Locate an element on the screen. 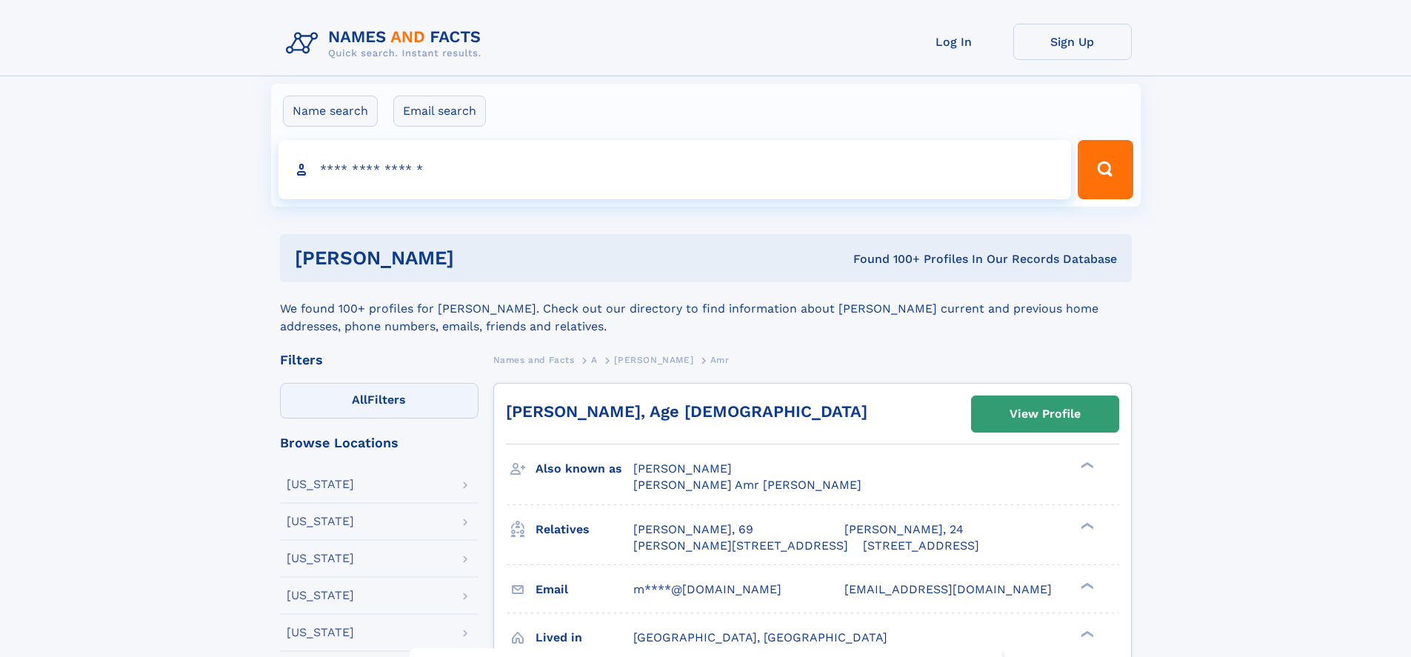  span: Amr is located at coordinates (720, 360).